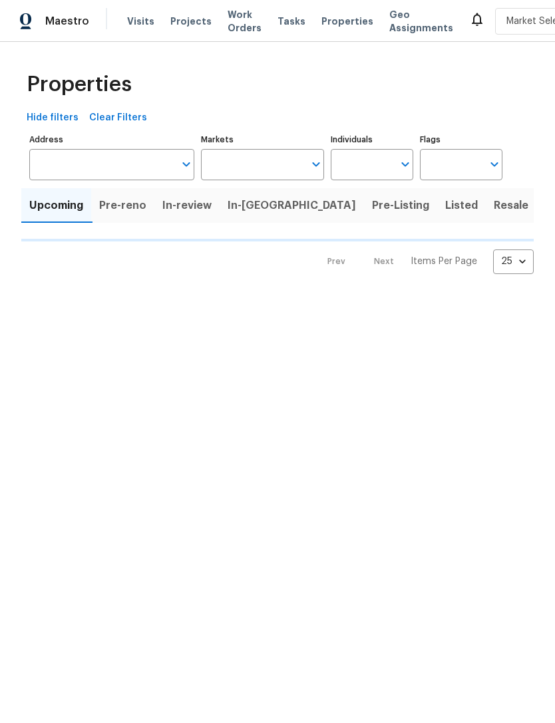 This screenshot has height=723, width=555. Describe the element at coordinates (263, 140) in the screenshot. I see `label: Markets` at that location.